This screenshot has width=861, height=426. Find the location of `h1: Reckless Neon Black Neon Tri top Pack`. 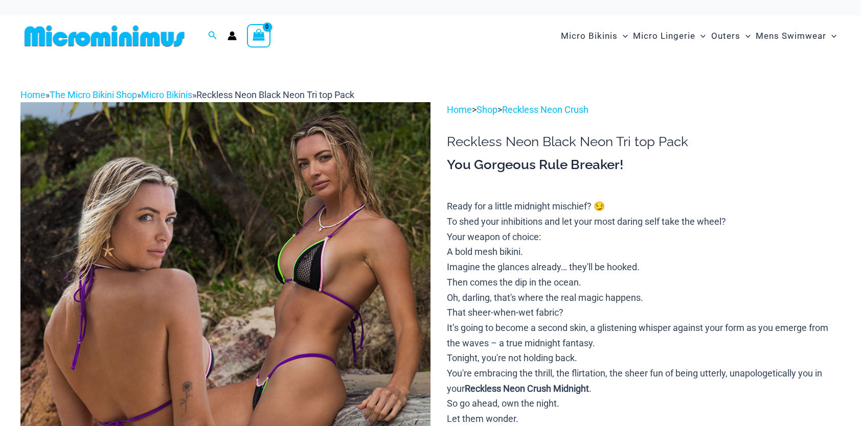

h1: Reckless Neon Black Neon Tri top Pack is located at coordinates (644, 142).